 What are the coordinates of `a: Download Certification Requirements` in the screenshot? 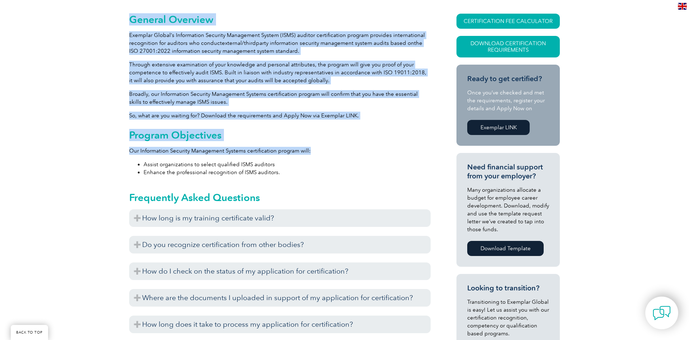 It's located at (508, 47).